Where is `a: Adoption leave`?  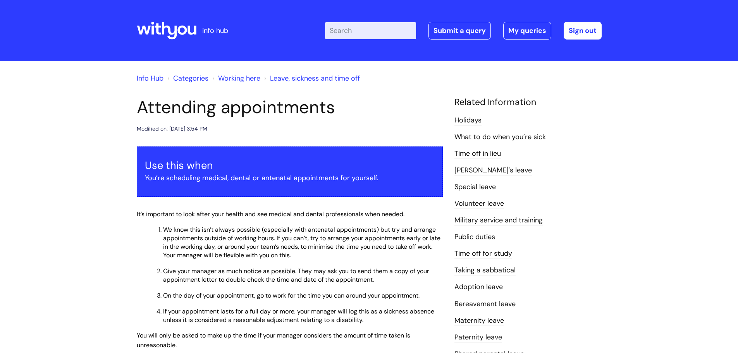 a: Adoption leave is located at coordinates (479, 287).